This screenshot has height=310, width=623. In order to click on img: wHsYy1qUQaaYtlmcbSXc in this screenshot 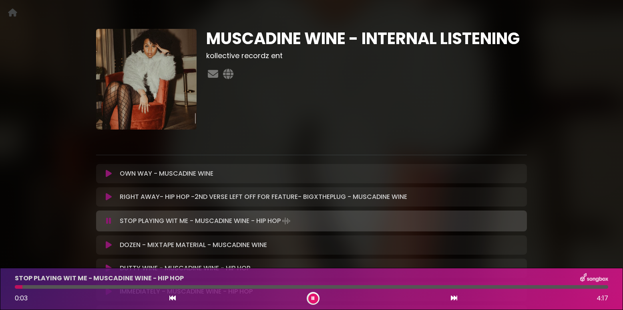, I will do `click(146, 79)`.